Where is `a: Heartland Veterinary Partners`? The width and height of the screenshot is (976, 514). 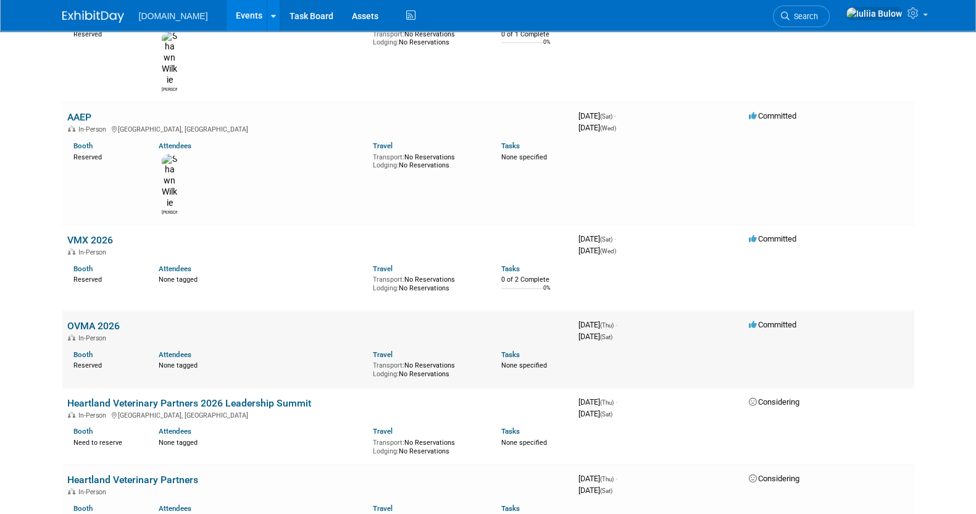 a: Heartland Veterinary Partners is located at coordinates (133, 479).